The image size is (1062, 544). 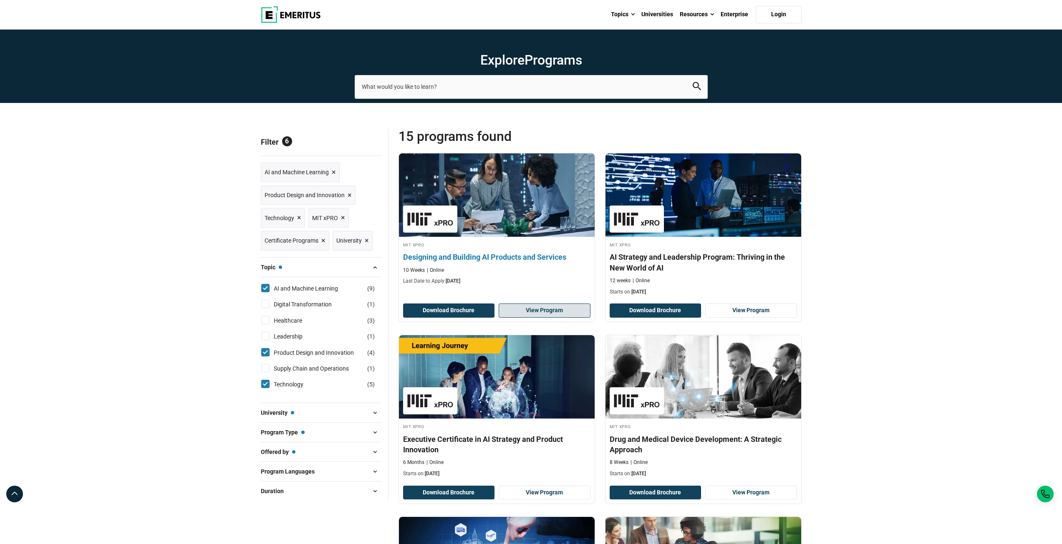 What do you see at coordinates (414, 270) in the screenshot?
I see `p: 10 Weeks` at bounding box center [414, 270].